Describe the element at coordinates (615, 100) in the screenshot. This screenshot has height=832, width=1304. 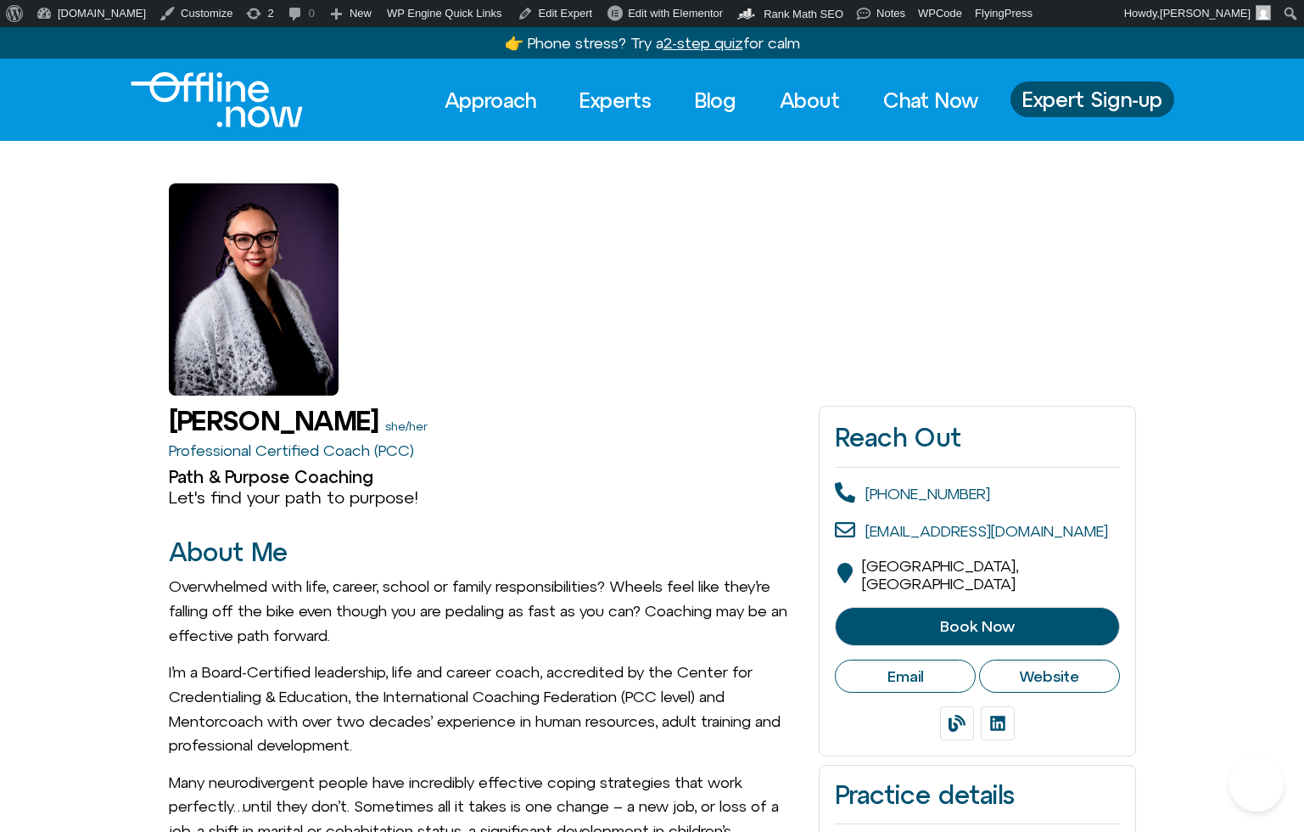
I see `a: Experts` at that location.